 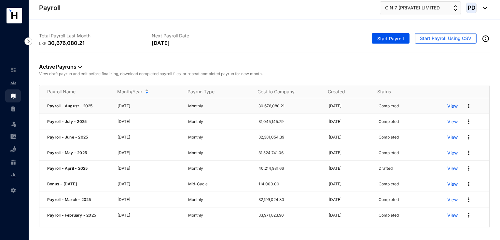 What do you see at coordinates (413, 8) in the screenshot?
I see `span: CIN 7 (PRIVATE) LIMITED` at bounding box center [413, 8].